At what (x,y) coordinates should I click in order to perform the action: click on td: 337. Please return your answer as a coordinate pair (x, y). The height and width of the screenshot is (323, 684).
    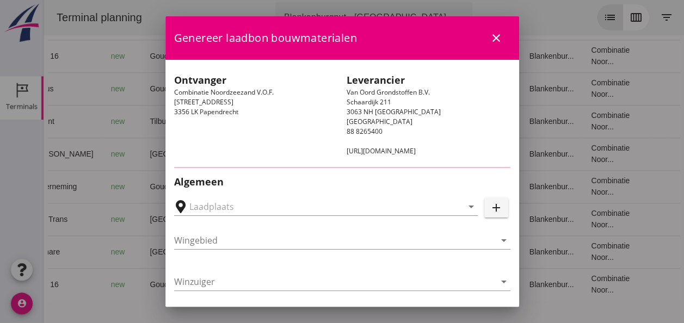
    Looking at the image, I should click on (256, 121).